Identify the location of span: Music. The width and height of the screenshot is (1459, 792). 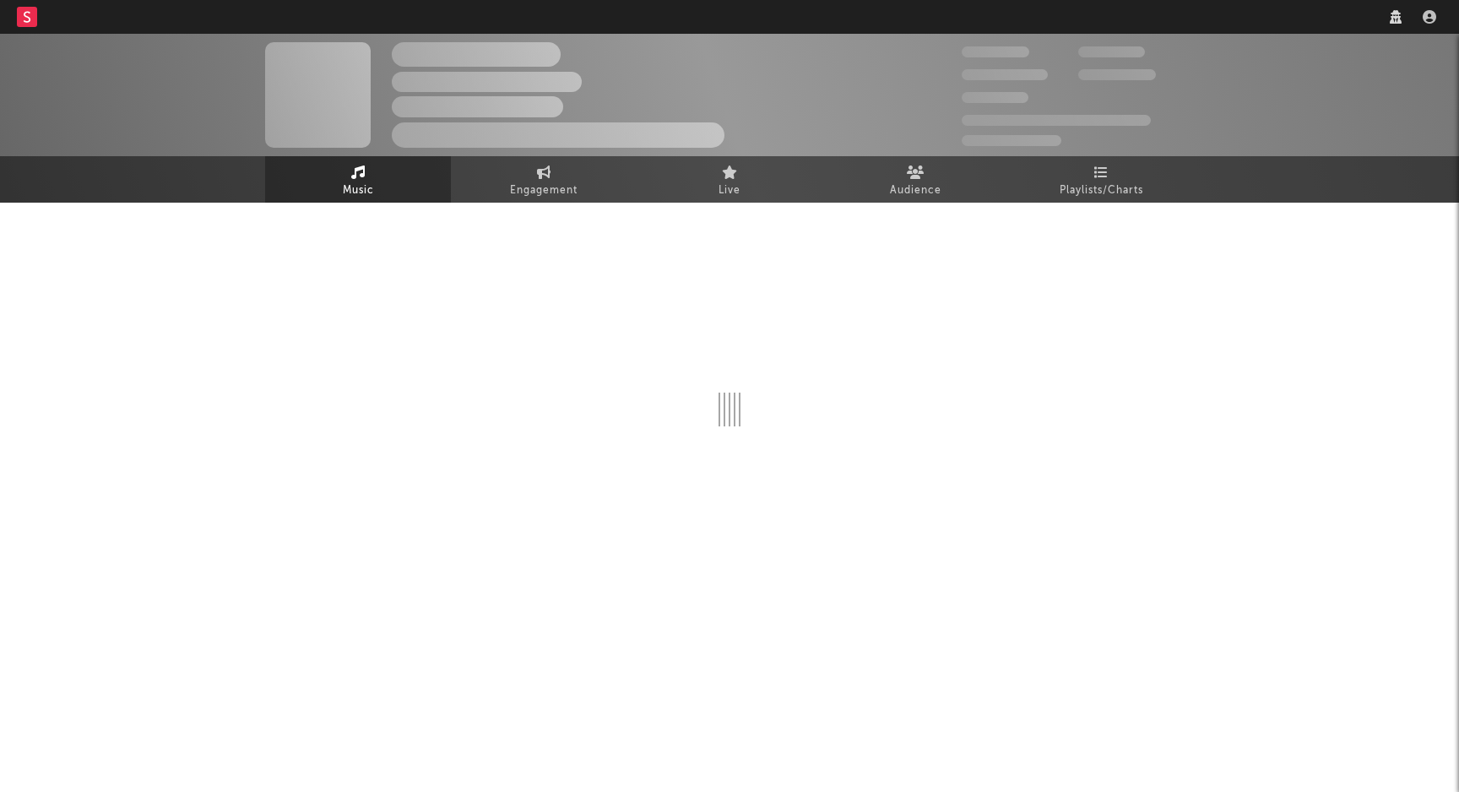
(358, 191).